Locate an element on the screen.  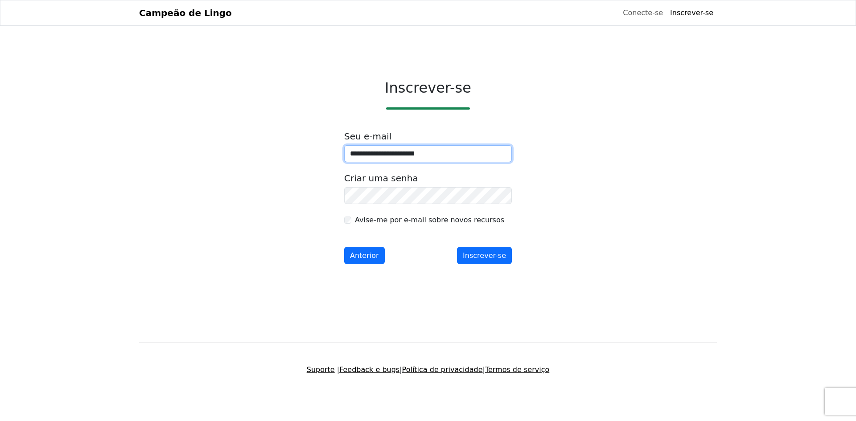
font: Seu e-mail is located at coordinates (368, 136).